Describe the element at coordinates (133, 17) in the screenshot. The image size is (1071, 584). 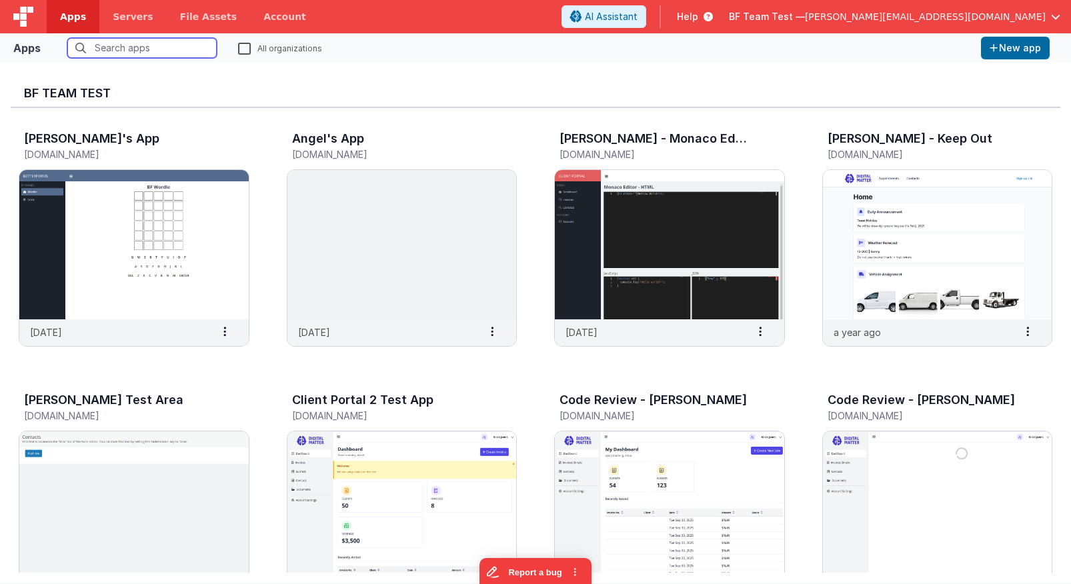
I see `span: Servers` at that location.